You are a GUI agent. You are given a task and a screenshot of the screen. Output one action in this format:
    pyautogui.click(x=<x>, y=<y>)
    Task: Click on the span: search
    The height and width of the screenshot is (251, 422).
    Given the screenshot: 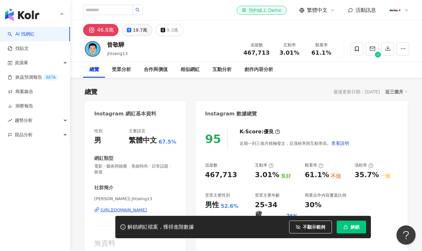 What is the action you would take?
    pyautogui.click(x=138, y=10)
    